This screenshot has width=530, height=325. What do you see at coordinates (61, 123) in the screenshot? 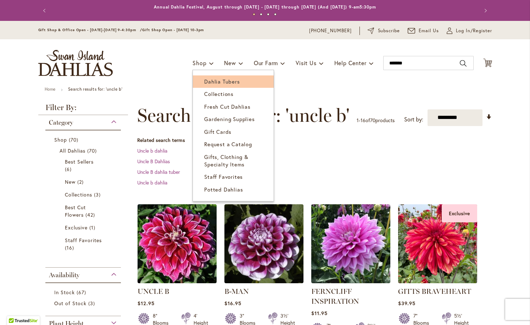
I see `span: Category` at bounding box center [61, 123].